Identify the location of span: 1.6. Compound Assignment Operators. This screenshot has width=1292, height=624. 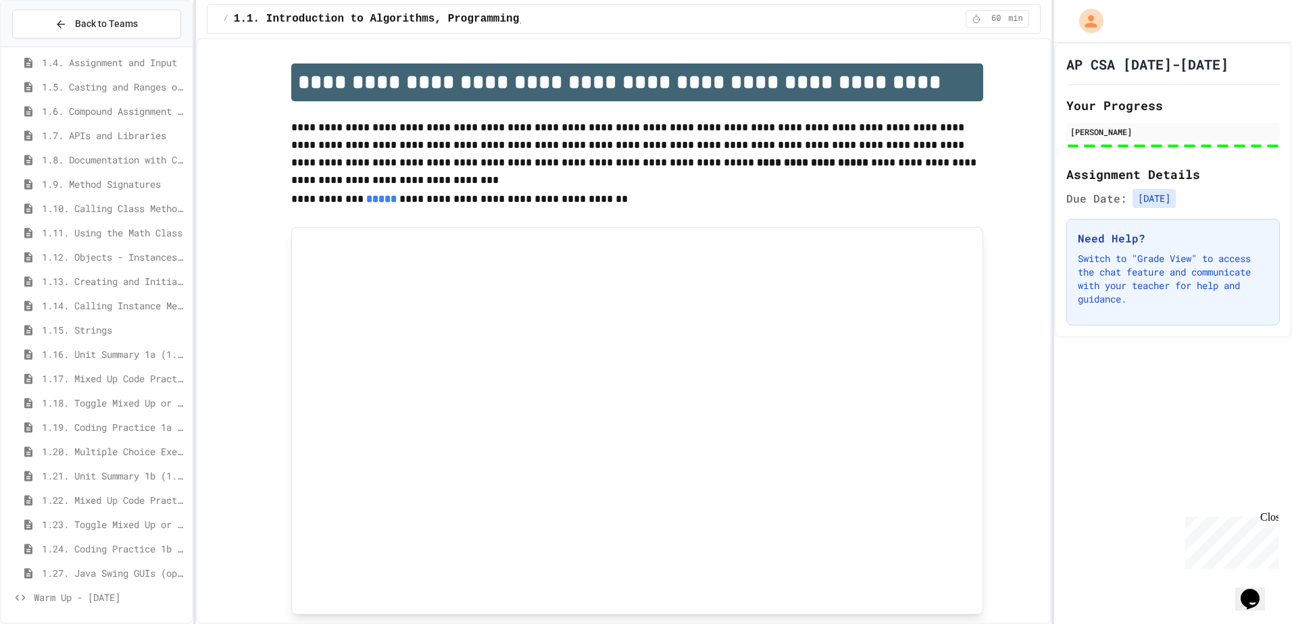
(114, 111).